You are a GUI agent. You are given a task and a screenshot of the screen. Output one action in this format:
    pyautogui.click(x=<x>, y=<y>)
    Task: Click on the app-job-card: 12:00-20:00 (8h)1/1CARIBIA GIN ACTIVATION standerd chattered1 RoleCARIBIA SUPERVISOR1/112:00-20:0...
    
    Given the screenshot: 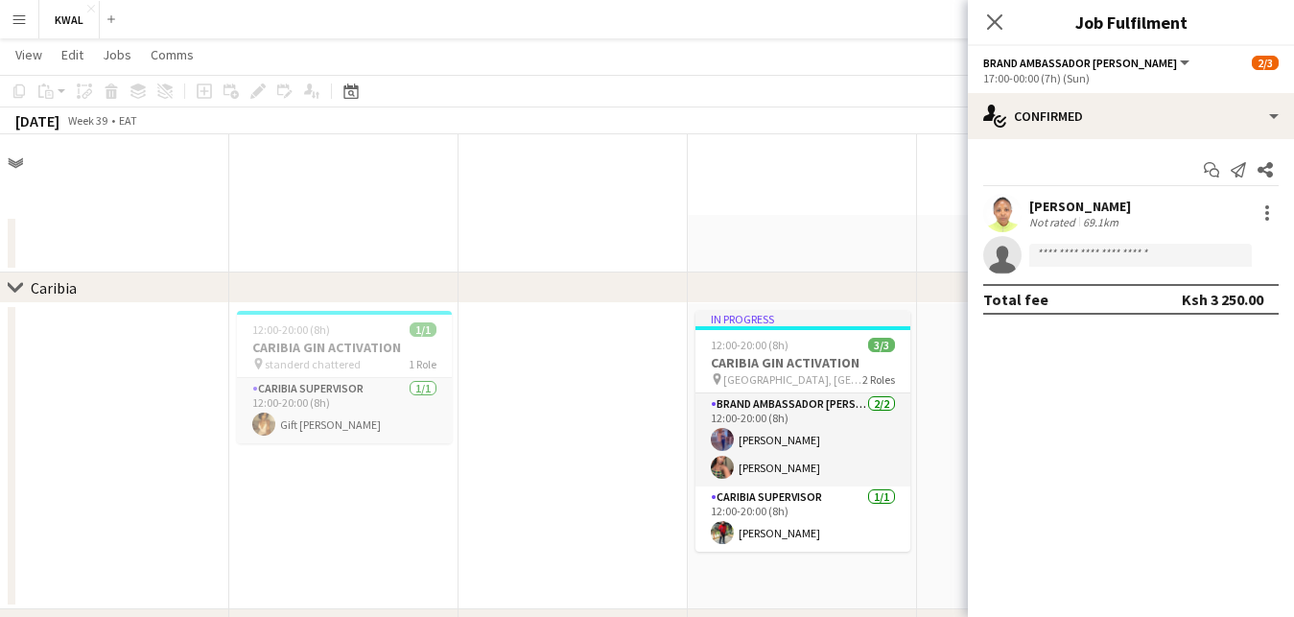 What is the action you would take?
    pyautogui.click(x=344, y=377)
    